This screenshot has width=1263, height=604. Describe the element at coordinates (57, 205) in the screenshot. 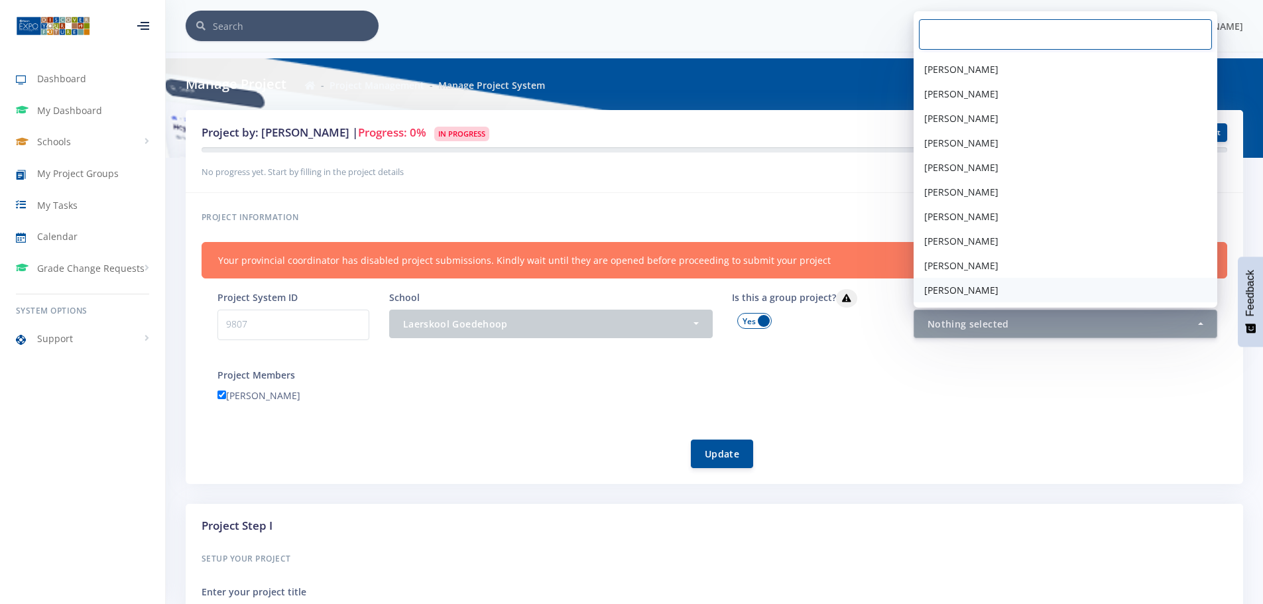

I see `span: My Tasks` at that location.